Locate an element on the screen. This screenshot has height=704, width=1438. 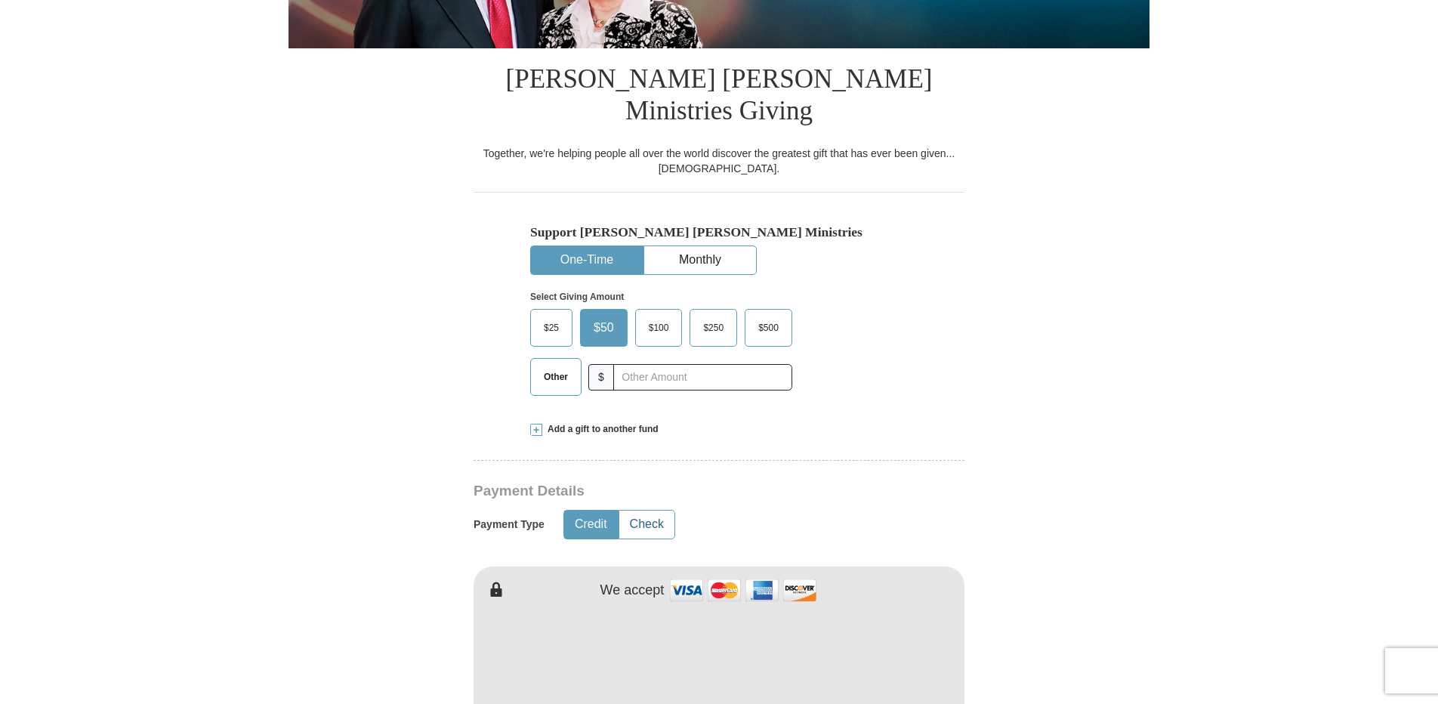
span: Other is located at coordinates (556, 377).